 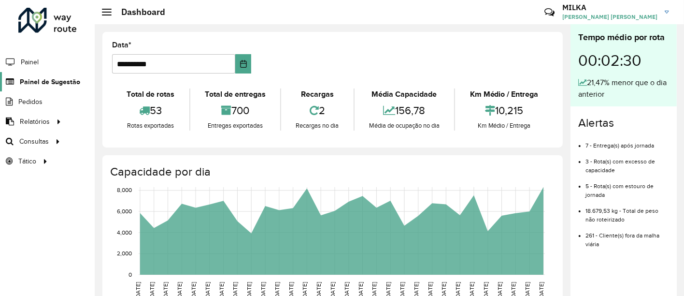 What do you see at coordinates (235, 94) in the screenshot?
I see `div: Total de entregas` at bounding box center [235, 94].